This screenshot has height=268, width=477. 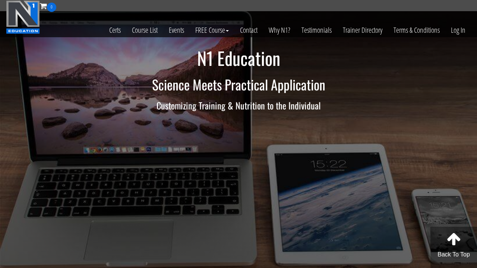 What do you see at coordinates (51, 7) in the screenshot?
I see `span: 0` at bounding box center [51, 7].